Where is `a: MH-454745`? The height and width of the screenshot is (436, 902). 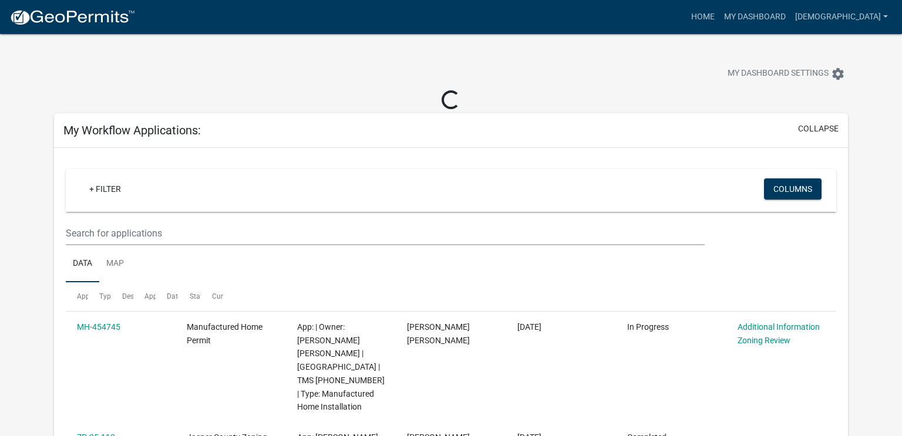 a: MH-454745 is located at coordinates (99, 327).